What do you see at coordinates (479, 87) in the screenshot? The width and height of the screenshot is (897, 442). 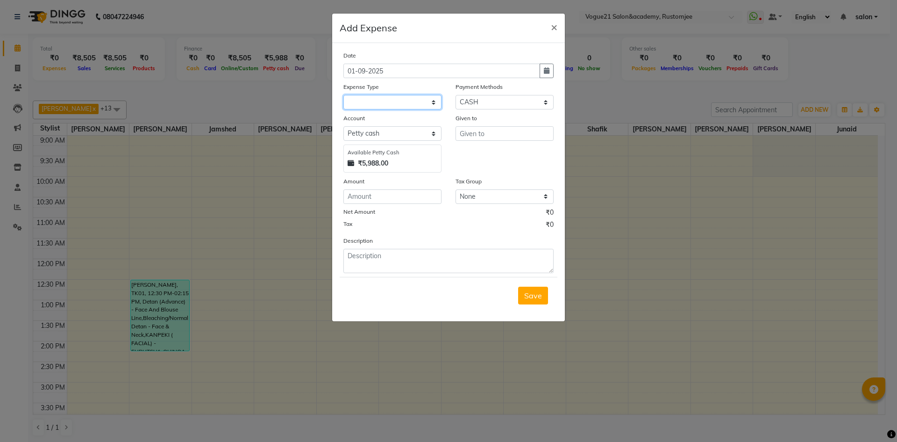 I see `label: Payment Methods` at bounding box center [479, 87].